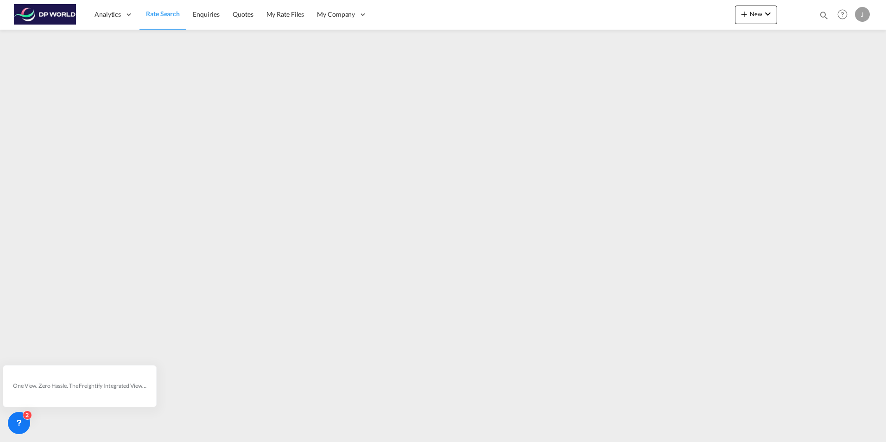 This screenshot has width=886, height=442. Describe the element at coordinates (45, 14) in the screenshot. I see `img: c08ca190194411f088ed0f3ba295208c.png` at that location.